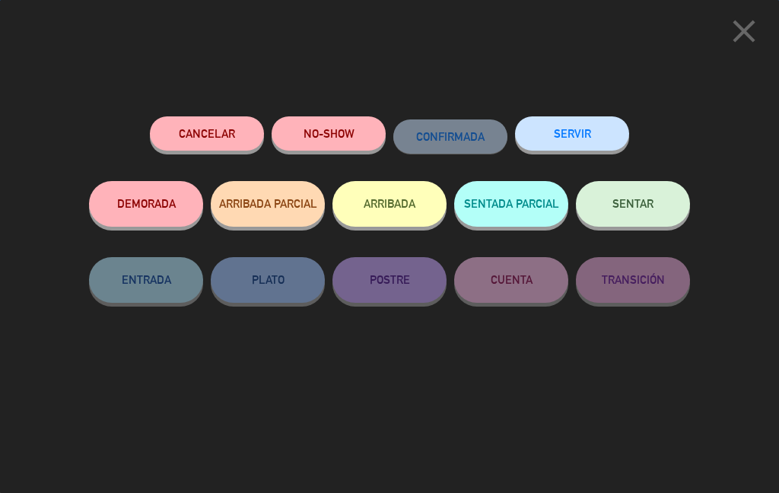 This screenshot has width=779, height=493. Describe the element at coordinates (511, 204) in the screenshot. I see `button: SENTADA PARCIAL` at that location.